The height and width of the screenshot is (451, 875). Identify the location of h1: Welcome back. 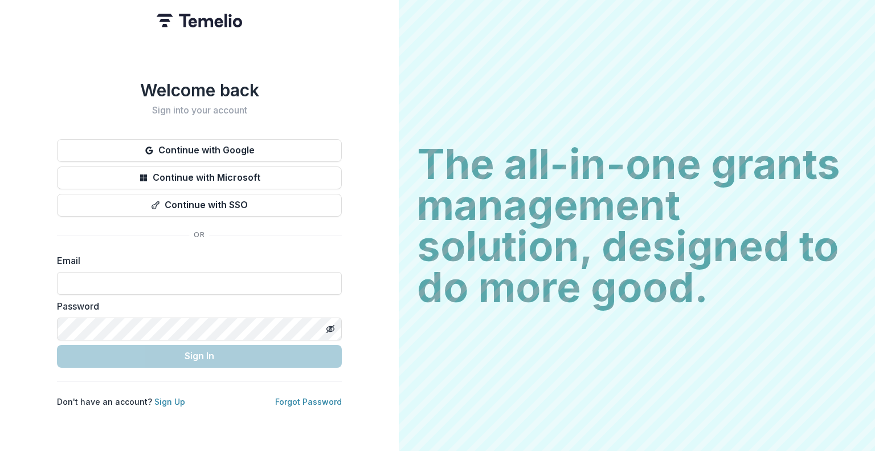
(199, 90).